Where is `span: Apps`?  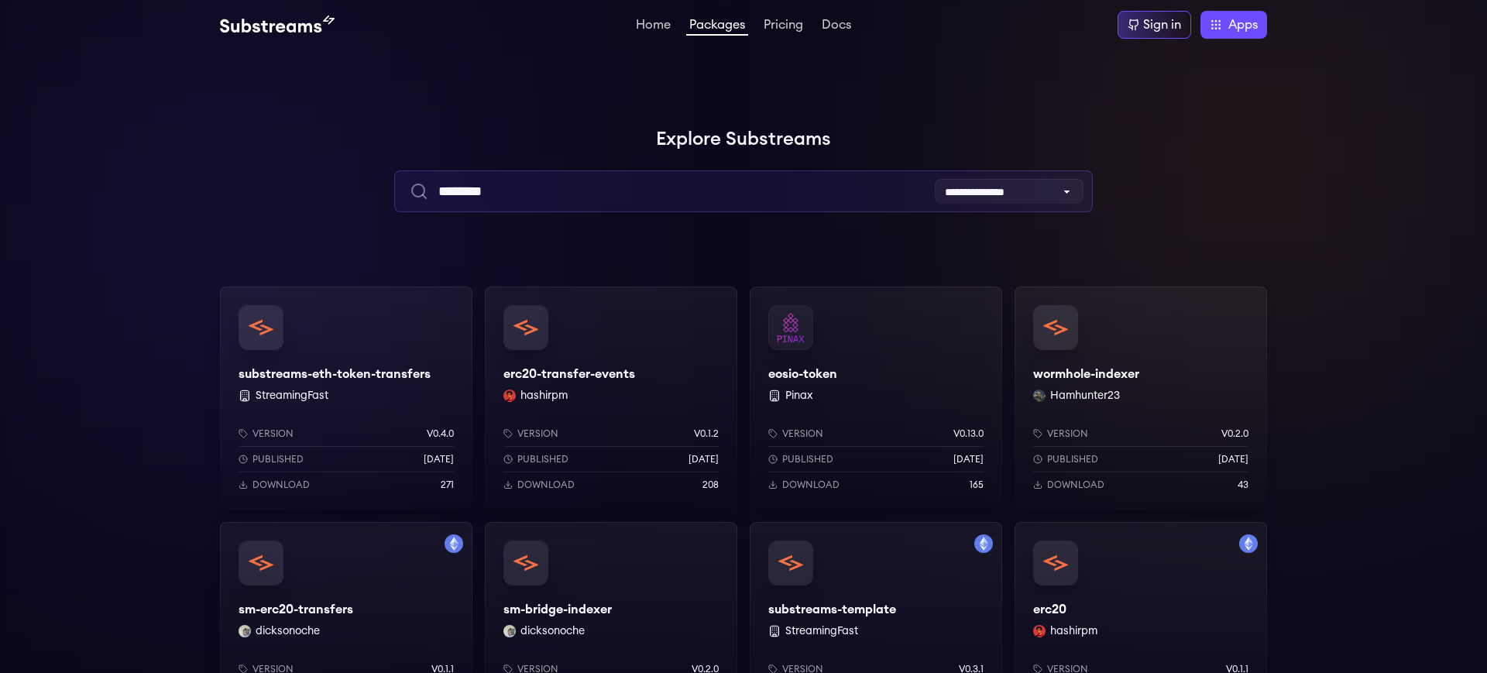 span: Apps is located at coordinates (1243, 25).